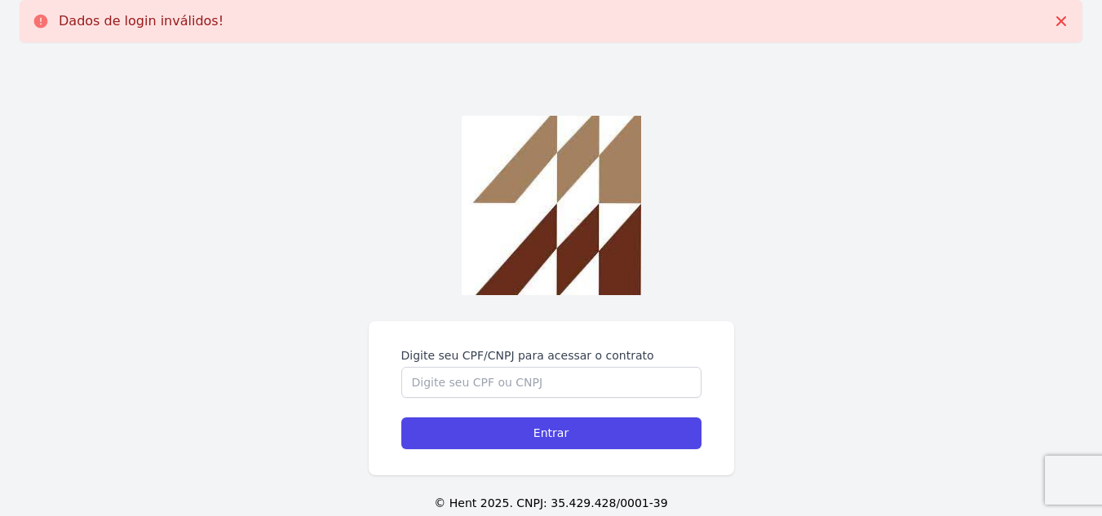 This screenshot has width=1102, height=516. What do you see at coordinates (551, 206) in the screenshot?
I see `img: download.jpg` at bounding box center [551, 206].